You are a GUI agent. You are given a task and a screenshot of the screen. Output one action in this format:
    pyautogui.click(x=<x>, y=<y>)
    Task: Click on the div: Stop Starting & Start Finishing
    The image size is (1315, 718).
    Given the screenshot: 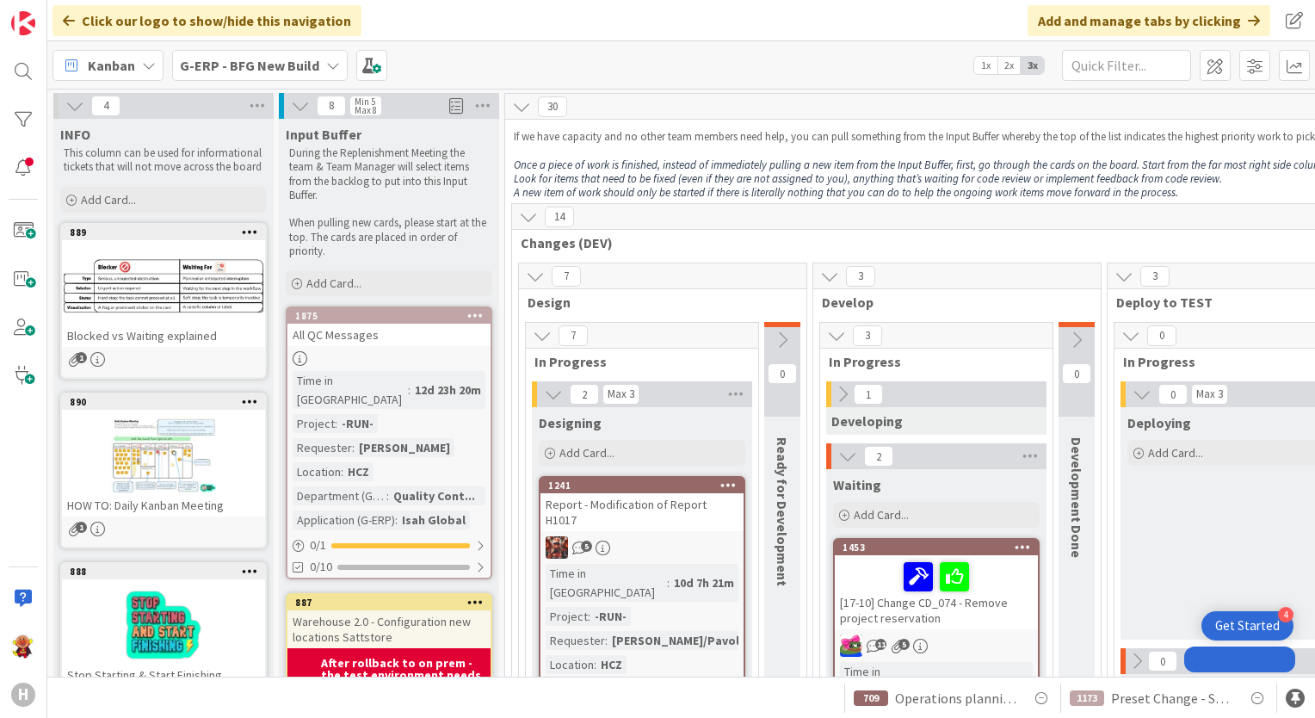 What is the action you would take?
    pyautogui.click(x=164, y=675)
    